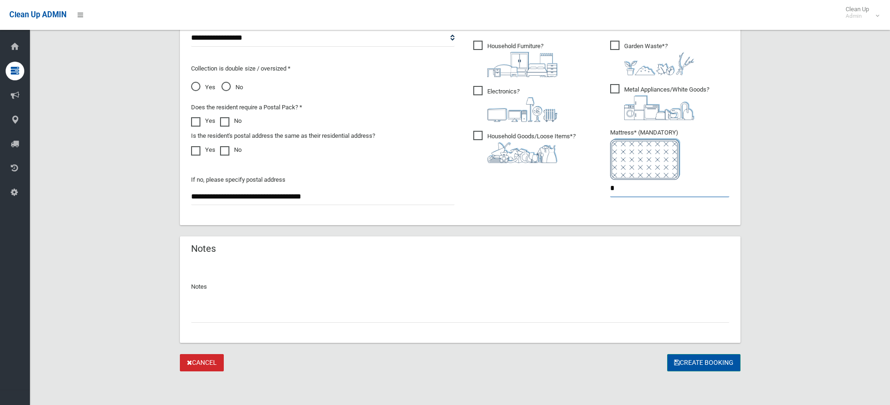 Image resolution: width=890 pixels, height=405 pixels. What do you see at coordinates (460, 287) in the screenshot?
I see `p: Notes` at bounding box center [460, 287].